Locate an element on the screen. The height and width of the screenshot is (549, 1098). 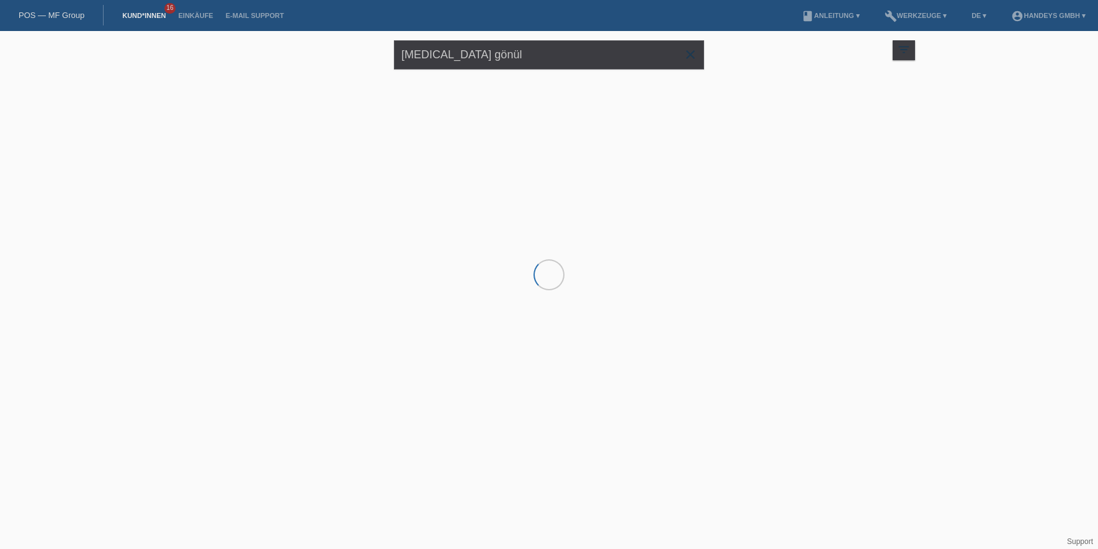
i: book is located at coordinates (808, 16).